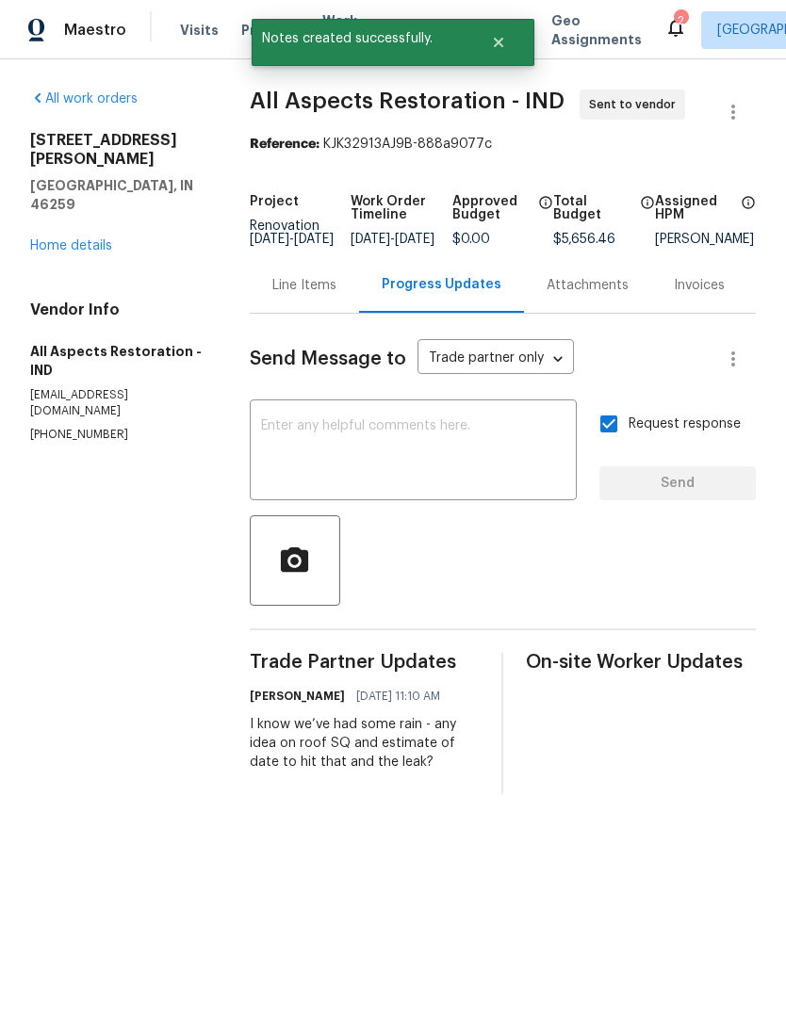 The width and height of the screenshot is (786, 1024). Describe the element at coordinates (496, 359) in the screenshot. I see `div: Trade partner only` at that location.